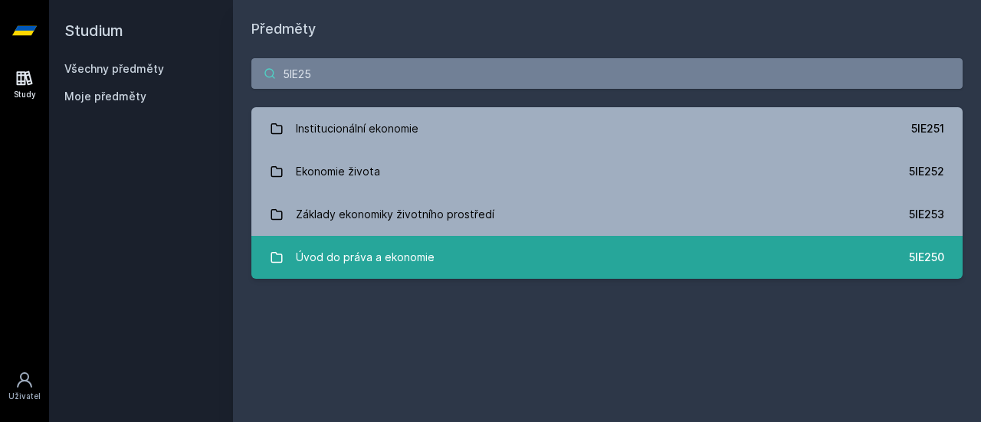 The image size is (981, 422). I want to click on a: Study, so click(25, 84).